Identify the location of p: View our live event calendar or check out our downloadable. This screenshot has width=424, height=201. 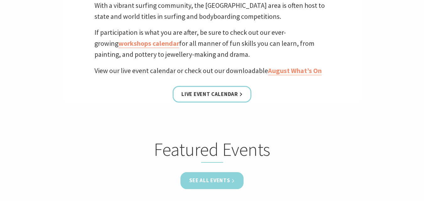
(212, 71).